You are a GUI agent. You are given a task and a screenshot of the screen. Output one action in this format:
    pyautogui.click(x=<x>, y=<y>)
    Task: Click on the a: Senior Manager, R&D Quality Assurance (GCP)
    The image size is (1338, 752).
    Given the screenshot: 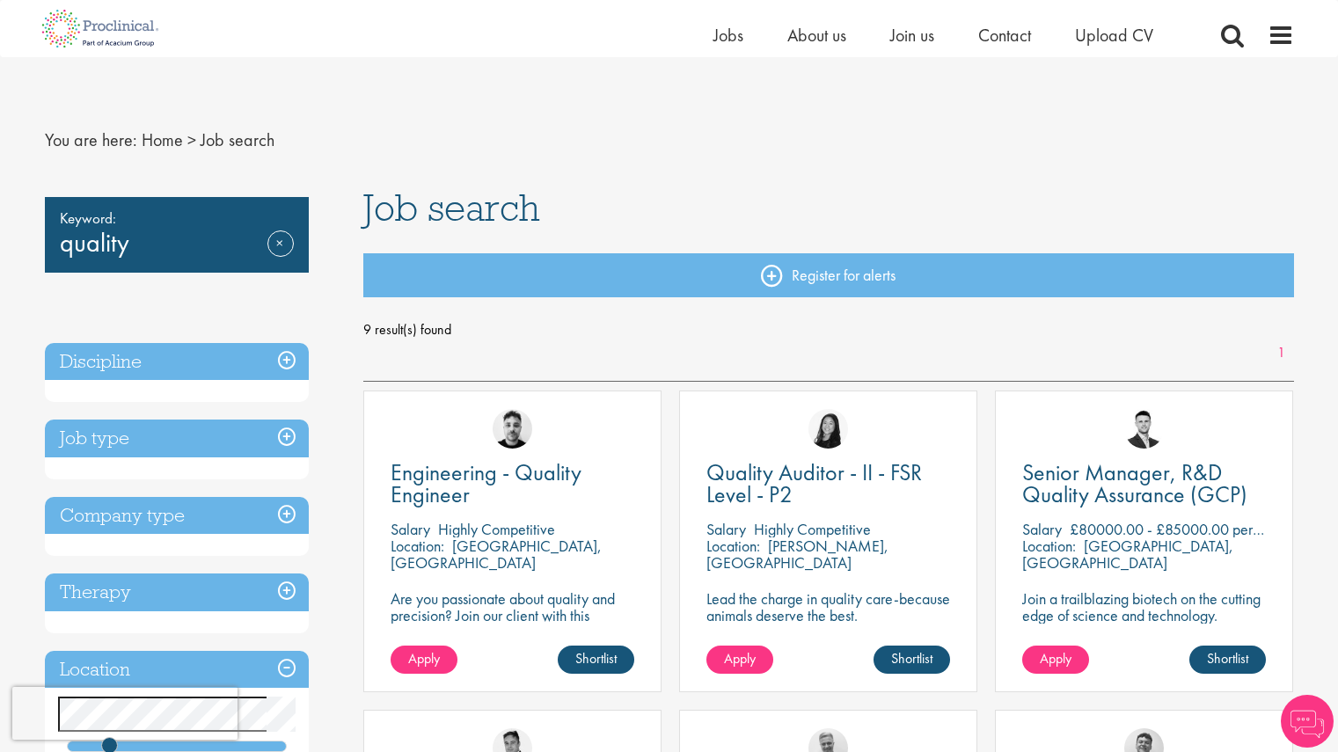 What is the action you would take?
    pyautogui.click(x=1144, y=484)
    